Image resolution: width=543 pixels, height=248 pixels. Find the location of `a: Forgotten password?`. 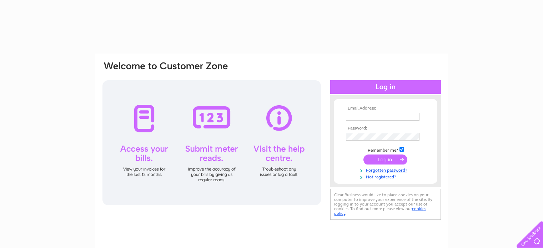

a: Forgotten password? is located at coordinates (386, 170).